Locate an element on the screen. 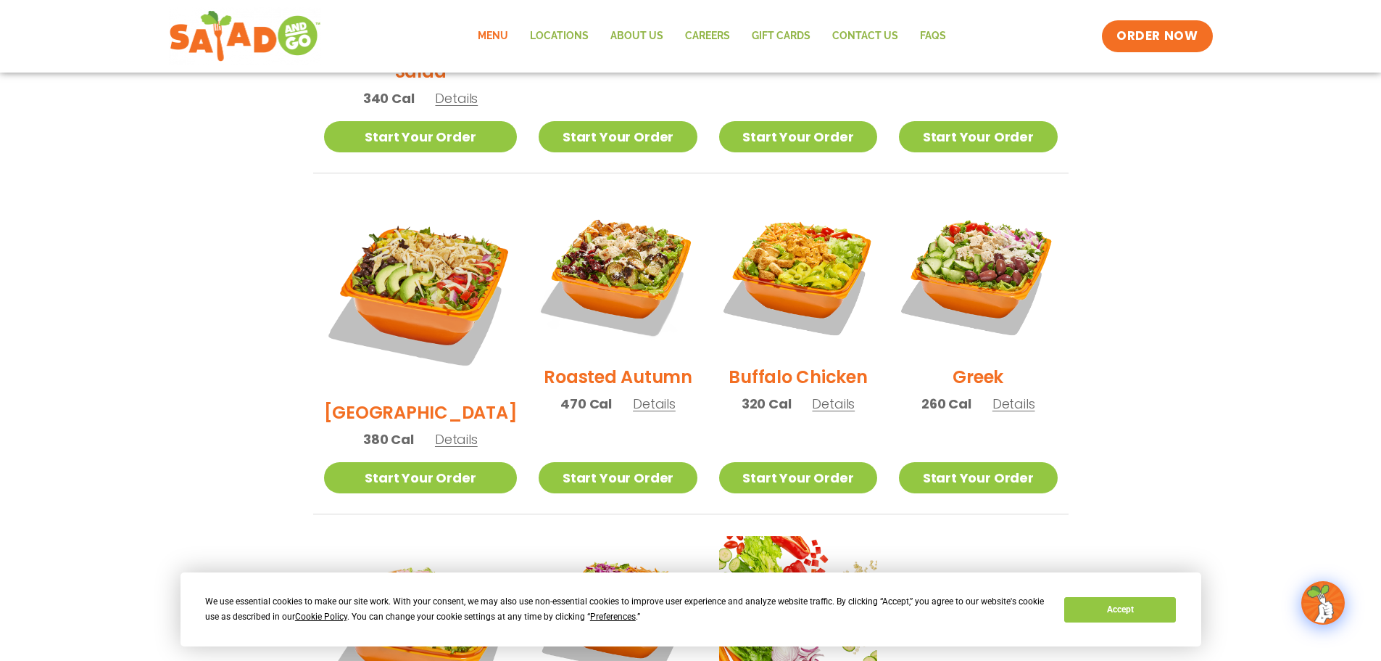  a: ORDER NOW is located at coordinates (1157, 36).